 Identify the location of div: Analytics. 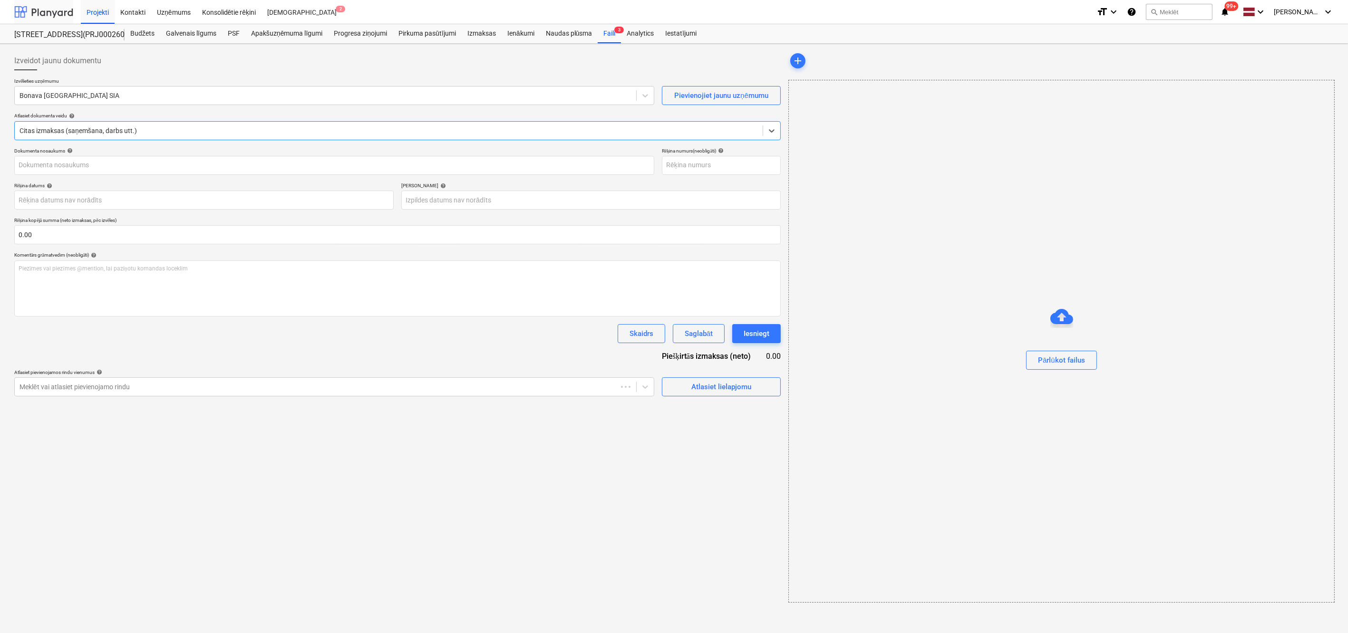
(640, 34).